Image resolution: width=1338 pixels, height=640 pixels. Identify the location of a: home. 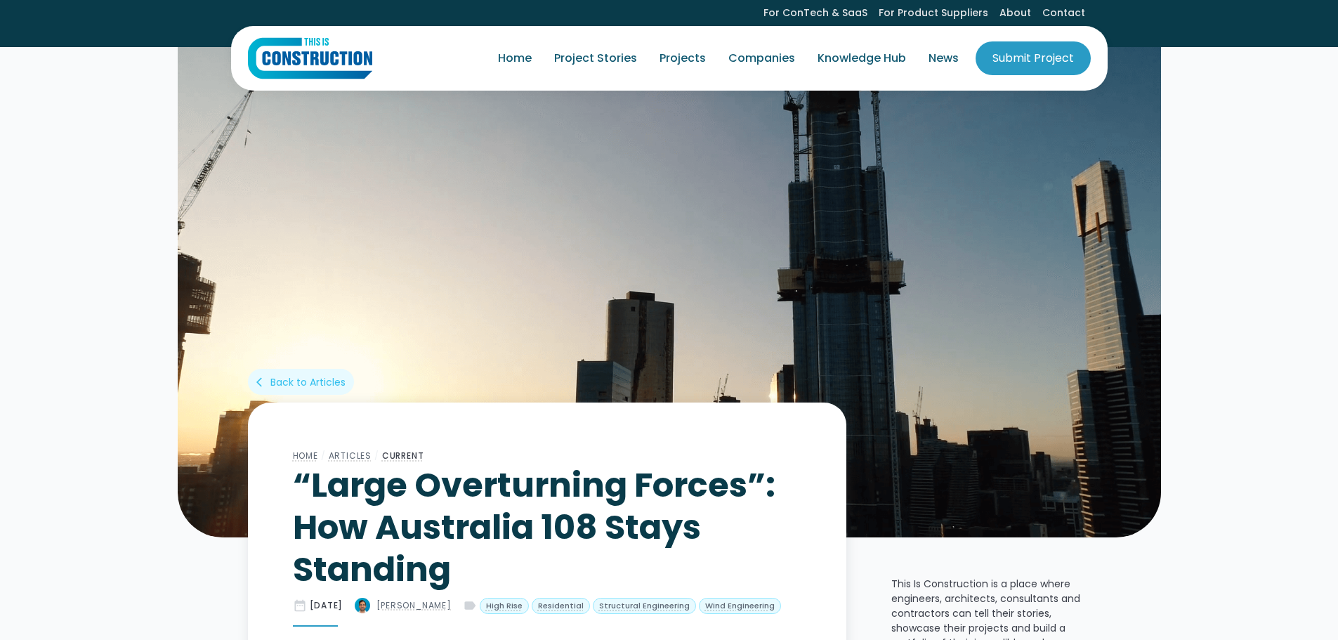
(310, 58).